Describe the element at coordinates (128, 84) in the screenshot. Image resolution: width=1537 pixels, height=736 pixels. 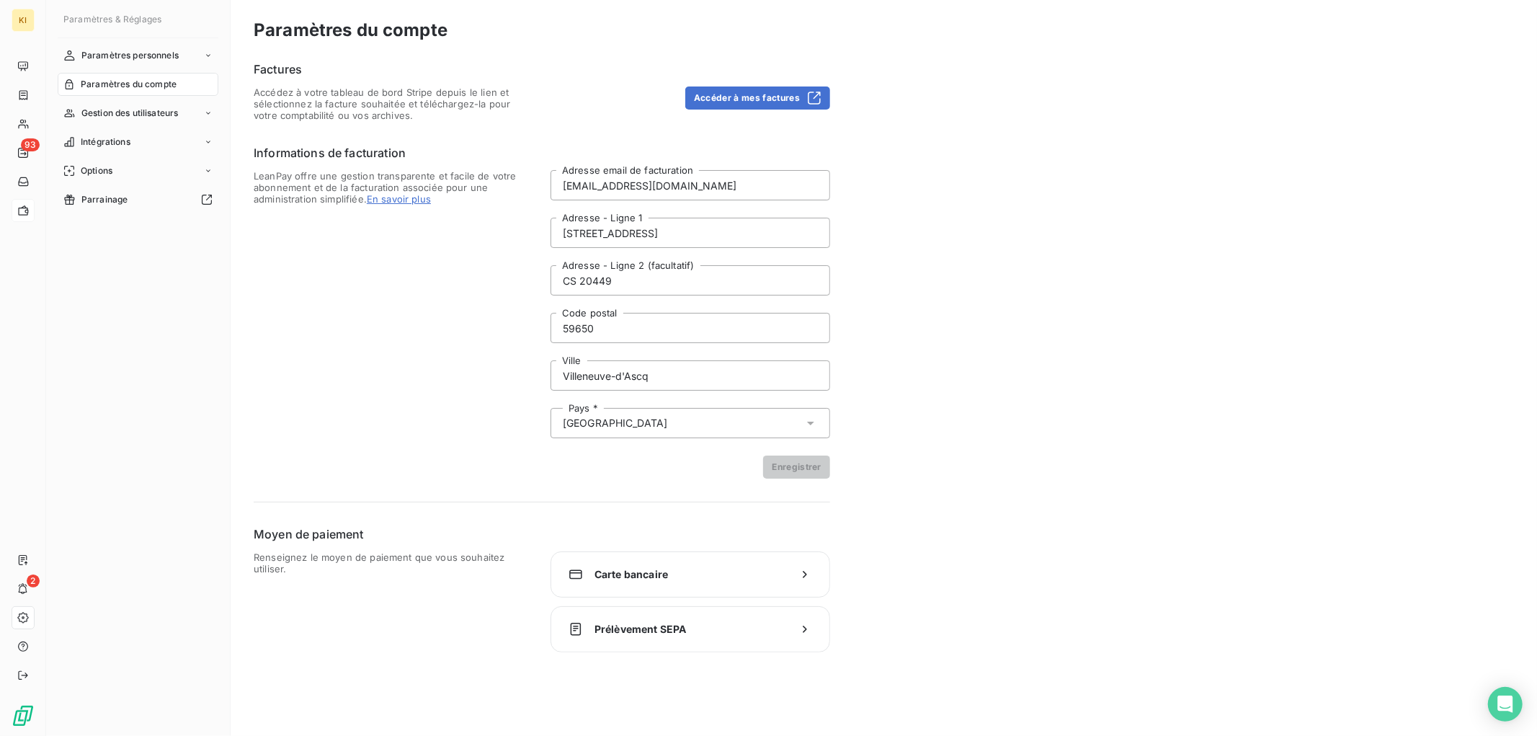
I see `span: Paramètres du compte` at that location.